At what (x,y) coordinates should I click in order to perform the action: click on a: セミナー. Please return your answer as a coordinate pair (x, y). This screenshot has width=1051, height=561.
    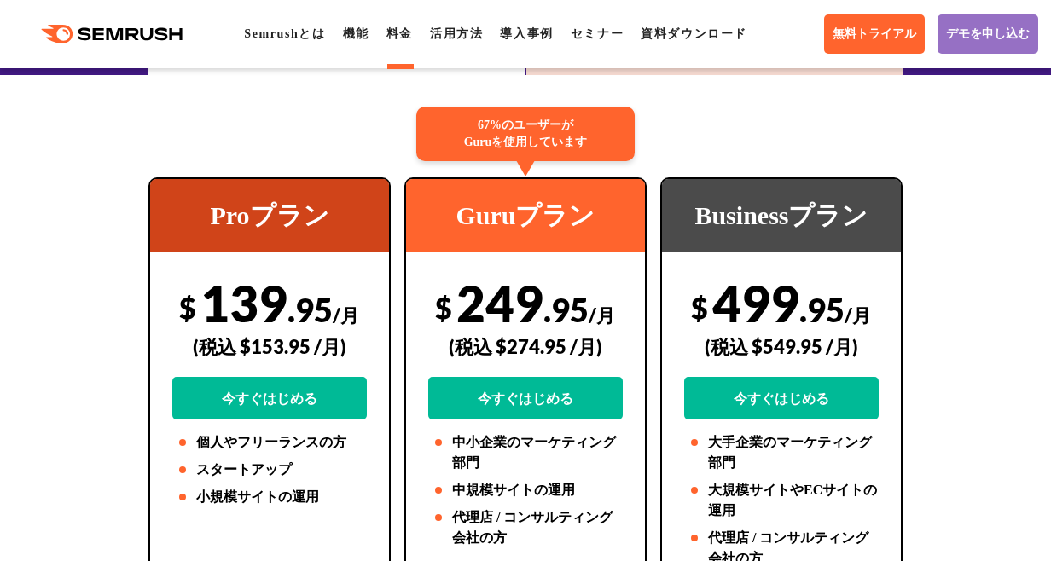
    Looking at the image, I should click on (597, 33).